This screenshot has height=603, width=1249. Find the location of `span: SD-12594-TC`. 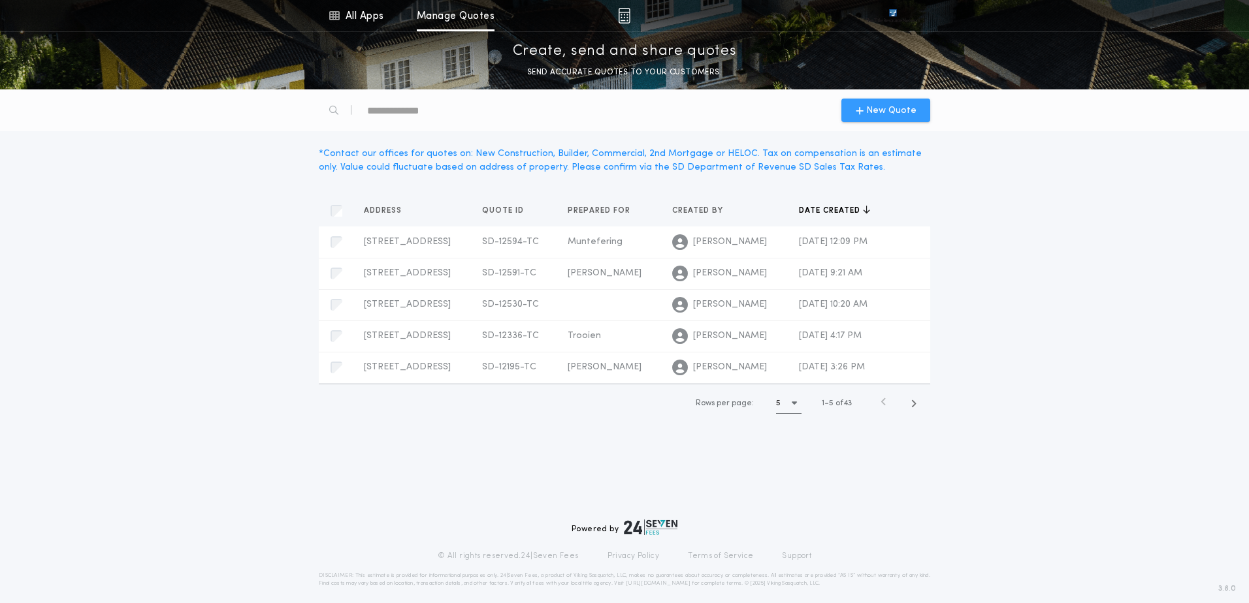

span: SD-12594-TC is located at coordinates (510, 242).